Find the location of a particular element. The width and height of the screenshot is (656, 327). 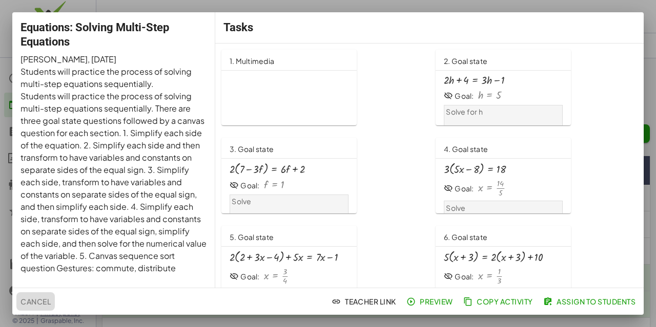

span: Teacher Link is located at coordinates (365, 302).